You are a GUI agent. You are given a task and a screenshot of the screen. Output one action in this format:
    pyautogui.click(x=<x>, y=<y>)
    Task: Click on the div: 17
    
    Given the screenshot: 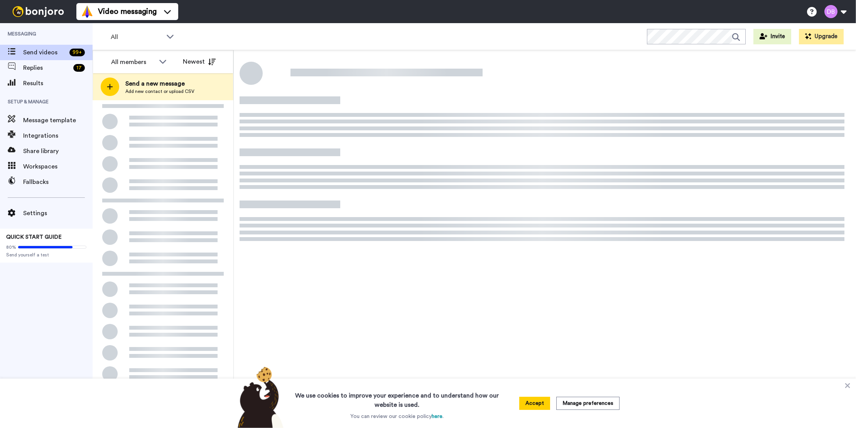 What is the action you would take?
    pyautogui.click(x=79, y=68)
    